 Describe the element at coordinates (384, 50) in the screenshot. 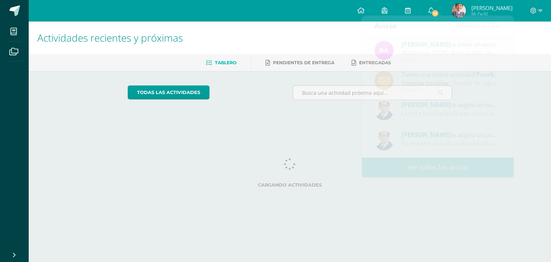

I see `img: 20293396c123fa1d0be50d4fd90c658f.png` at that location.